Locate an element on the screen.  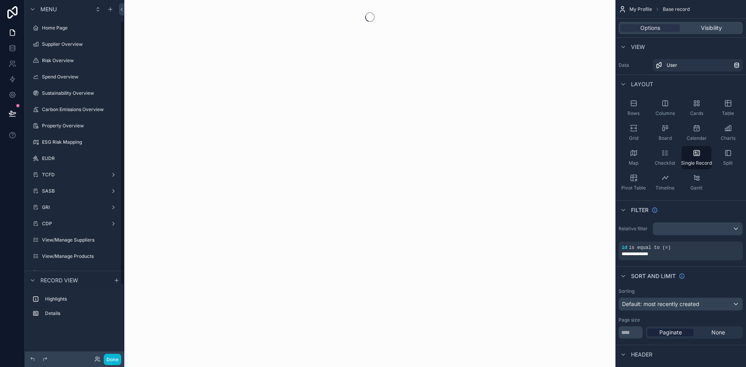
a: Spend Overview is located at coordinates (75, 77).